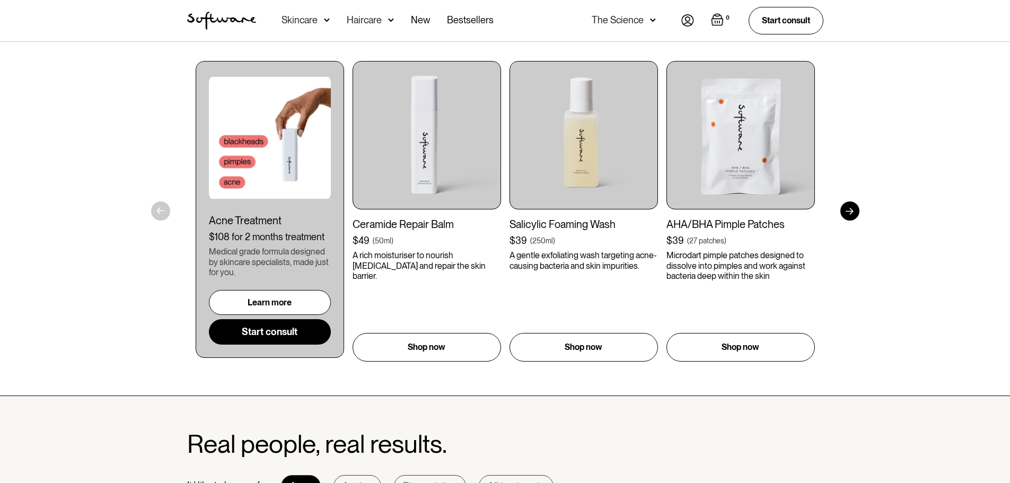 Image resolution: width=1010 pixels, height=483 pixels. What do you see at coordinates (222, 21) in the screenshot?
I see `img: Software Logo` at bounding box center [222, 21].